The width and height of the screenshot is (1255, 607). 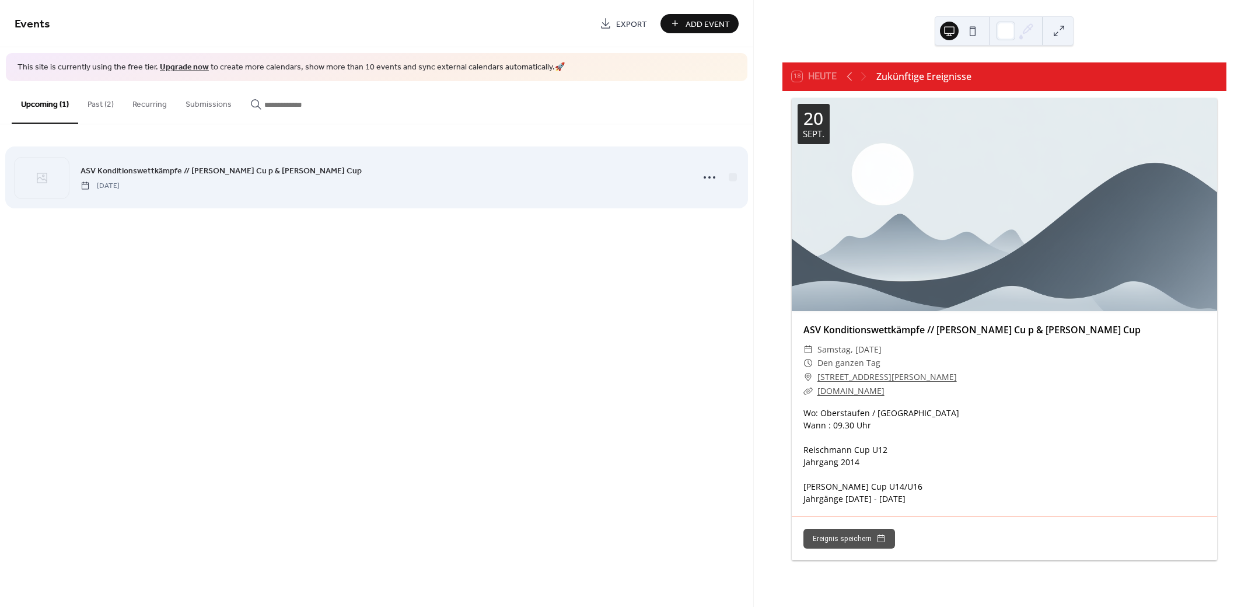 What do you see at coordinates (699, 23) in the screenshot?
I see `a: Add Event` at bounding box center [699, 23].